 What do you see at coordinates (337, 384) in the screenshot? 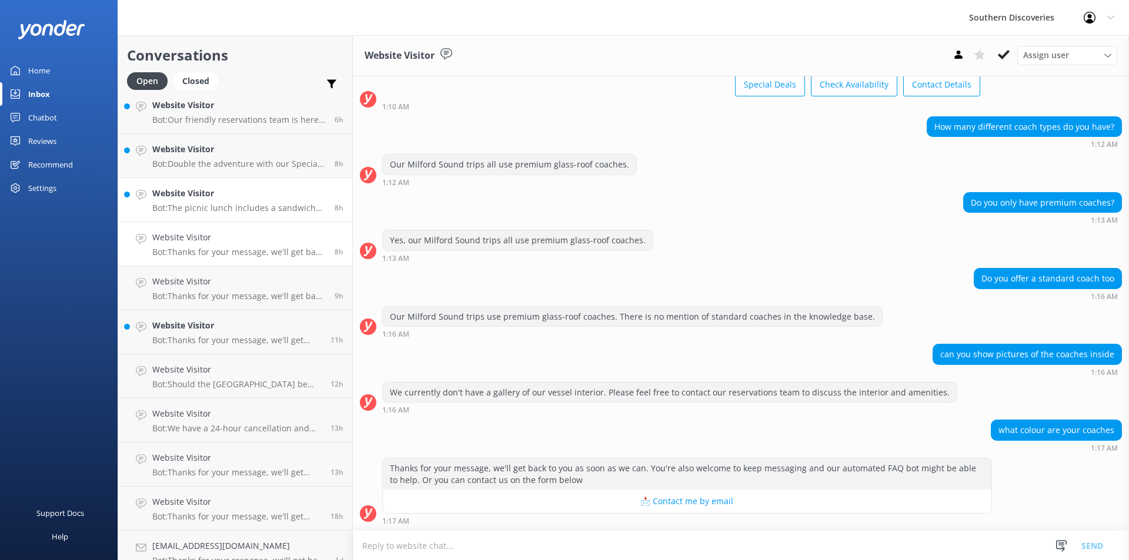
I see `span: Aug 31 2025 10:05pm (UTC +12:00) Pacific/Auckland` at bounding box center [337, 384].